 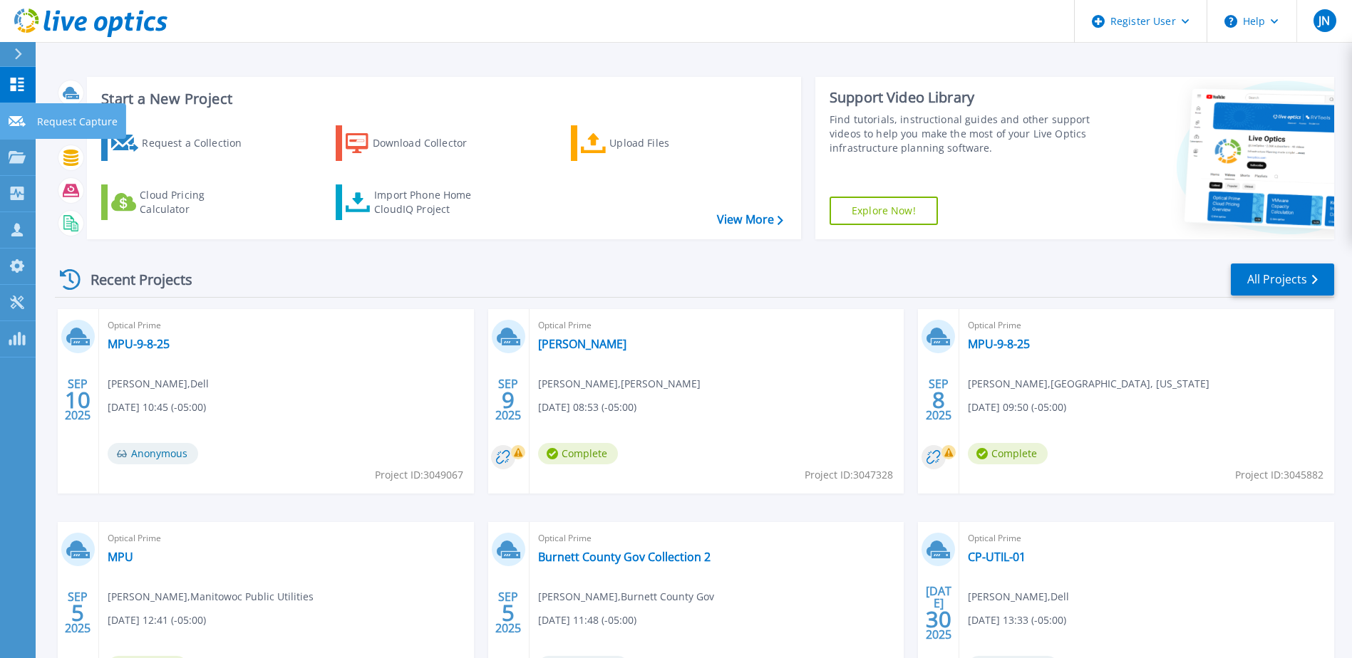 I want to click on a: Cloud Pricing Calculator, so click(x=180, y=202).